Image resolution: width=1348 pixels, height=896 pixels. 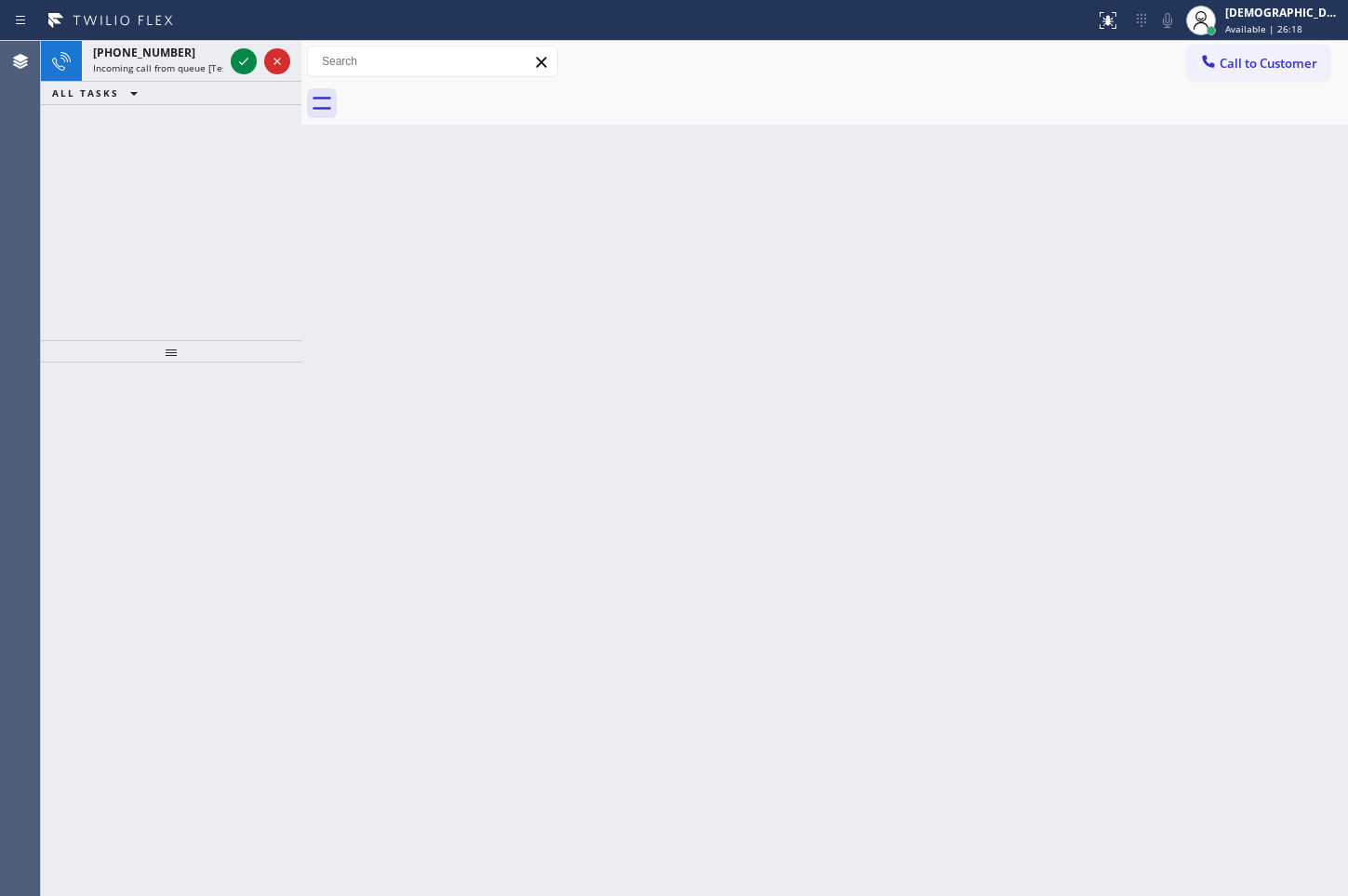 I want to click on button: Mute, so click(x=1167, y=21).